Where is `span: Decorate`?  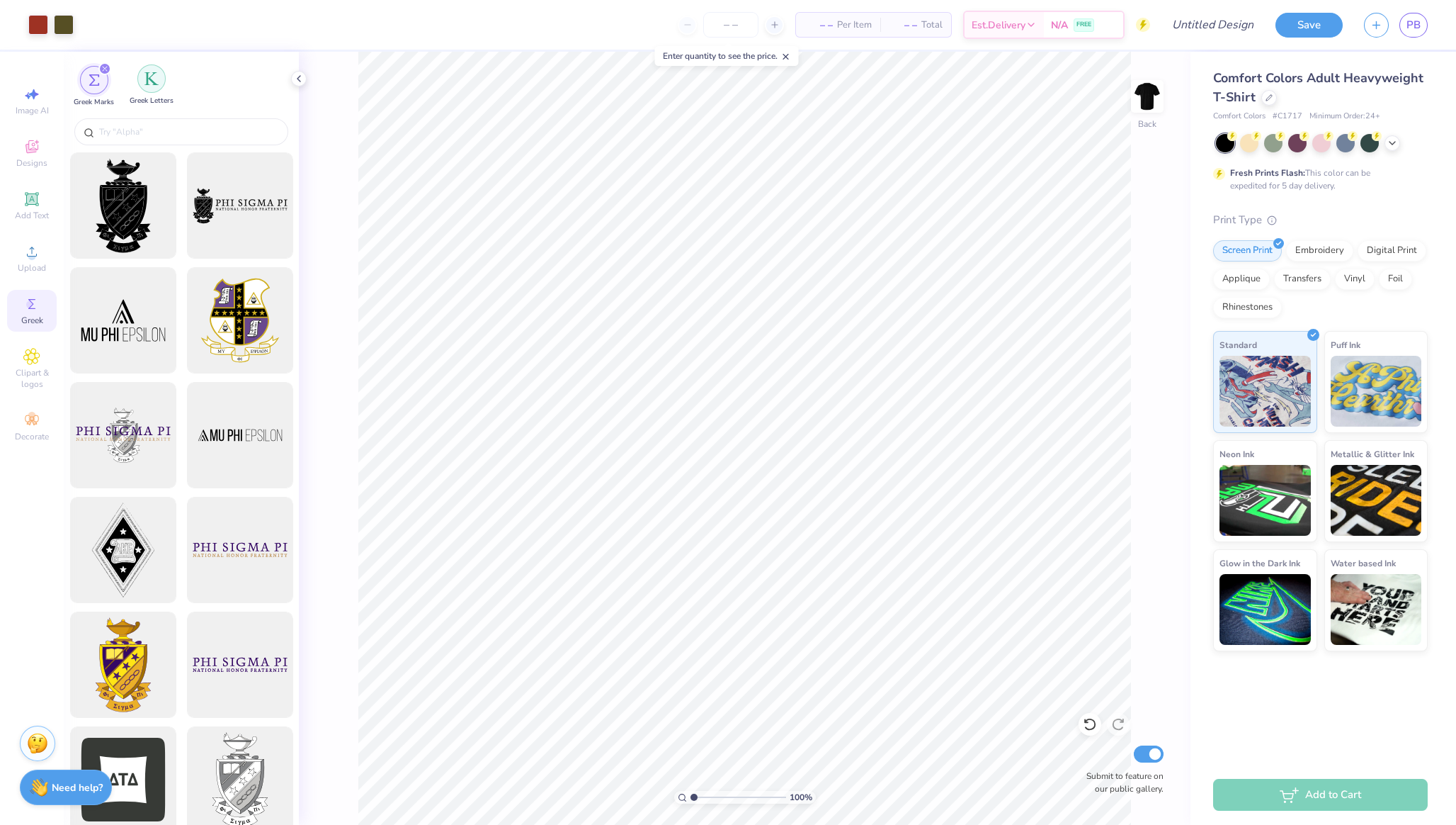
span: Decorate is located at coordinates (32, 437).